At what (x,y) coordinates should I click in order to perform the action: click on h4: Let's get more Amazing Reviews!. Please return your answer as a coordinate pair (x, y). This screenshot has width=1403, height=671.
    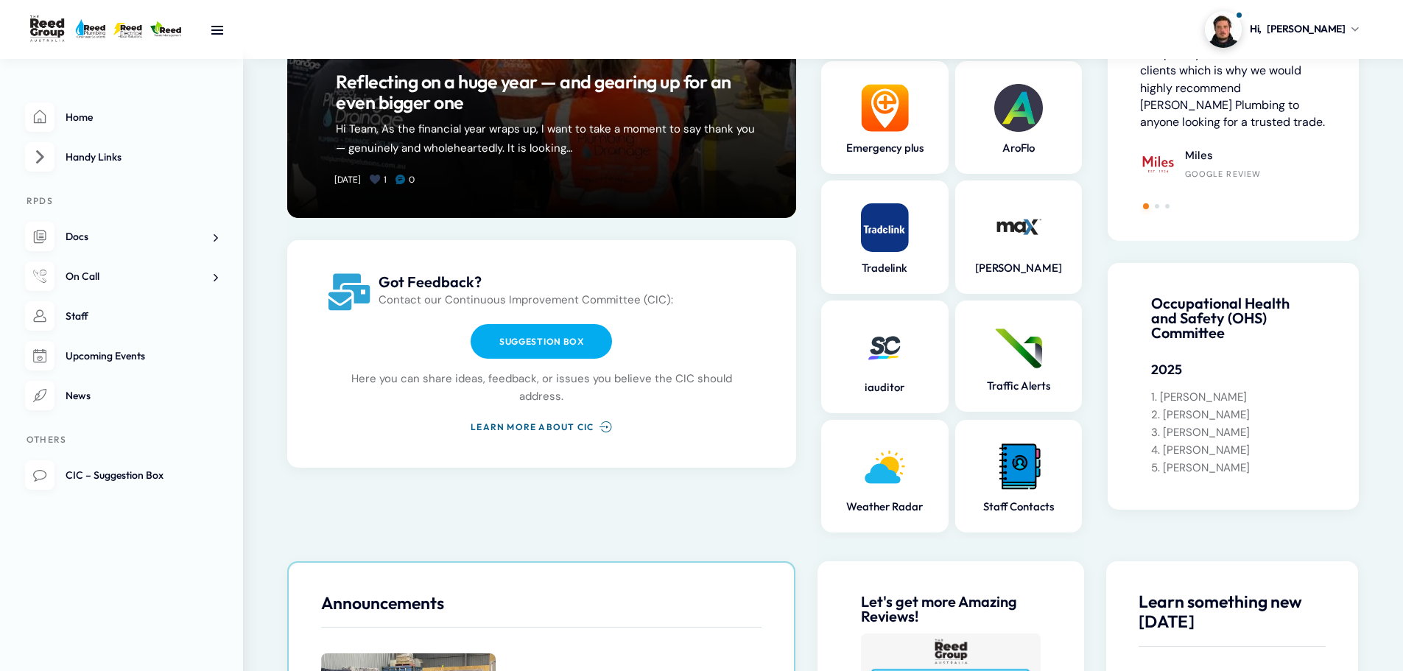
    Looking at the image, I should click on (951, 609).